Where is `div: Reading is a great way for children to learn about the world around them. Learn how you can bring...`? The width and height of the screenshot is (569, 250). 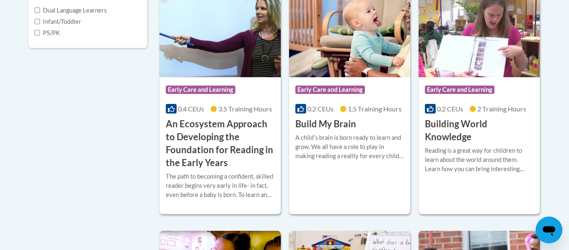 div: Reading is a great way for children to learn about the world around them. Learn how you can bring... is located at coordinates (479, 160).